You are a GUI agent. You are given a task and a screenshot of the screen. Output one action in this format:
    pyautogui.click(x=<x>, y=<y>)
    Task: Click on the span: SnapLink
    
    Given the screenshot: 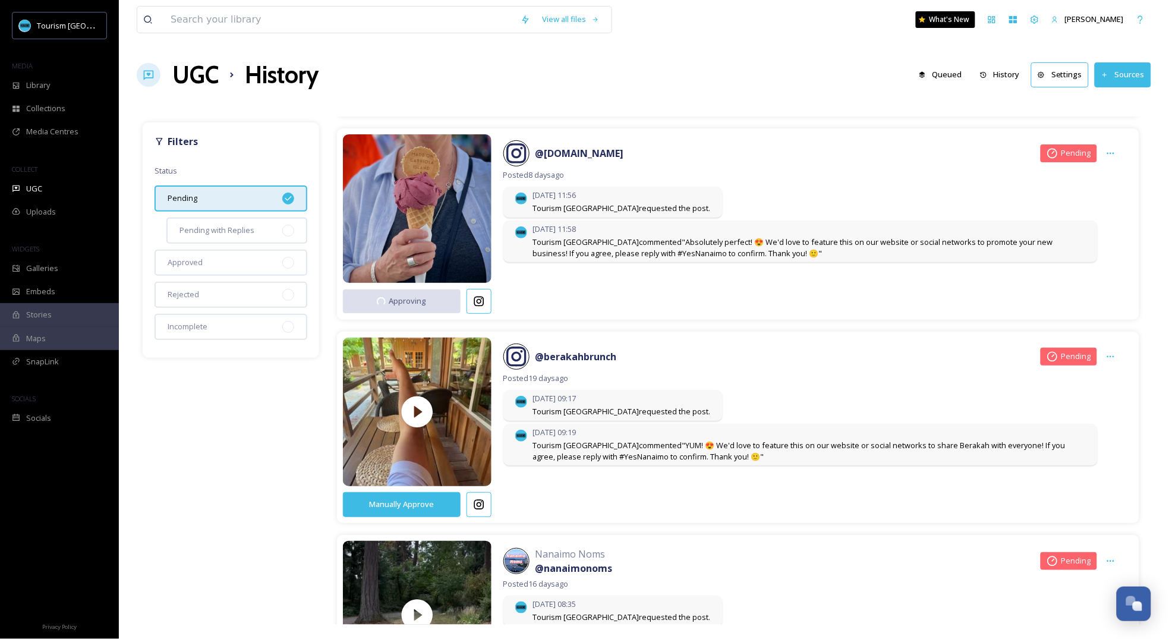 What is the action you would take?
    pyautogui.click(x=42, y=361)
    